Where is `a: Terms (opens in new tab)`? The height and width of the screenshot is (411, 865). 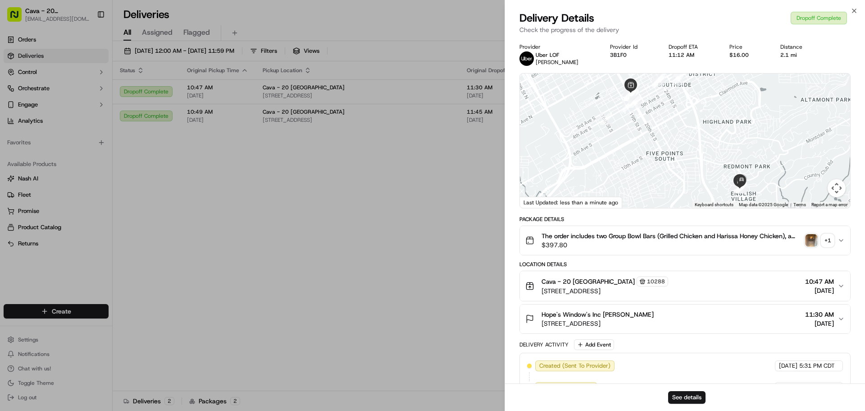
a: Terms (opens in new tab) is located at coordinates (800, 204).